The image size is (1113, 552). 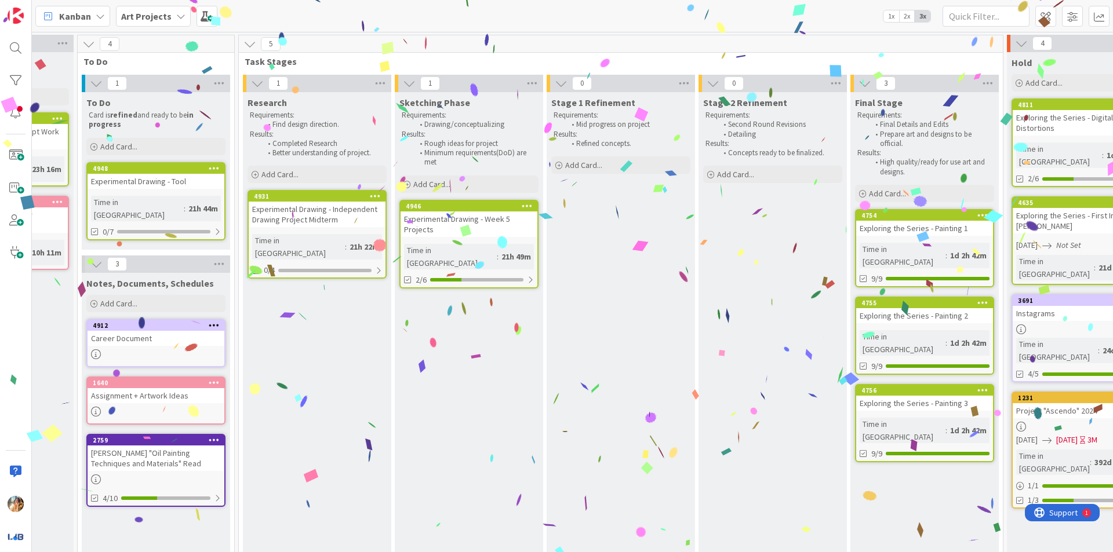 I want to click on div: 4912Career Document, so click(x=156, y=333).